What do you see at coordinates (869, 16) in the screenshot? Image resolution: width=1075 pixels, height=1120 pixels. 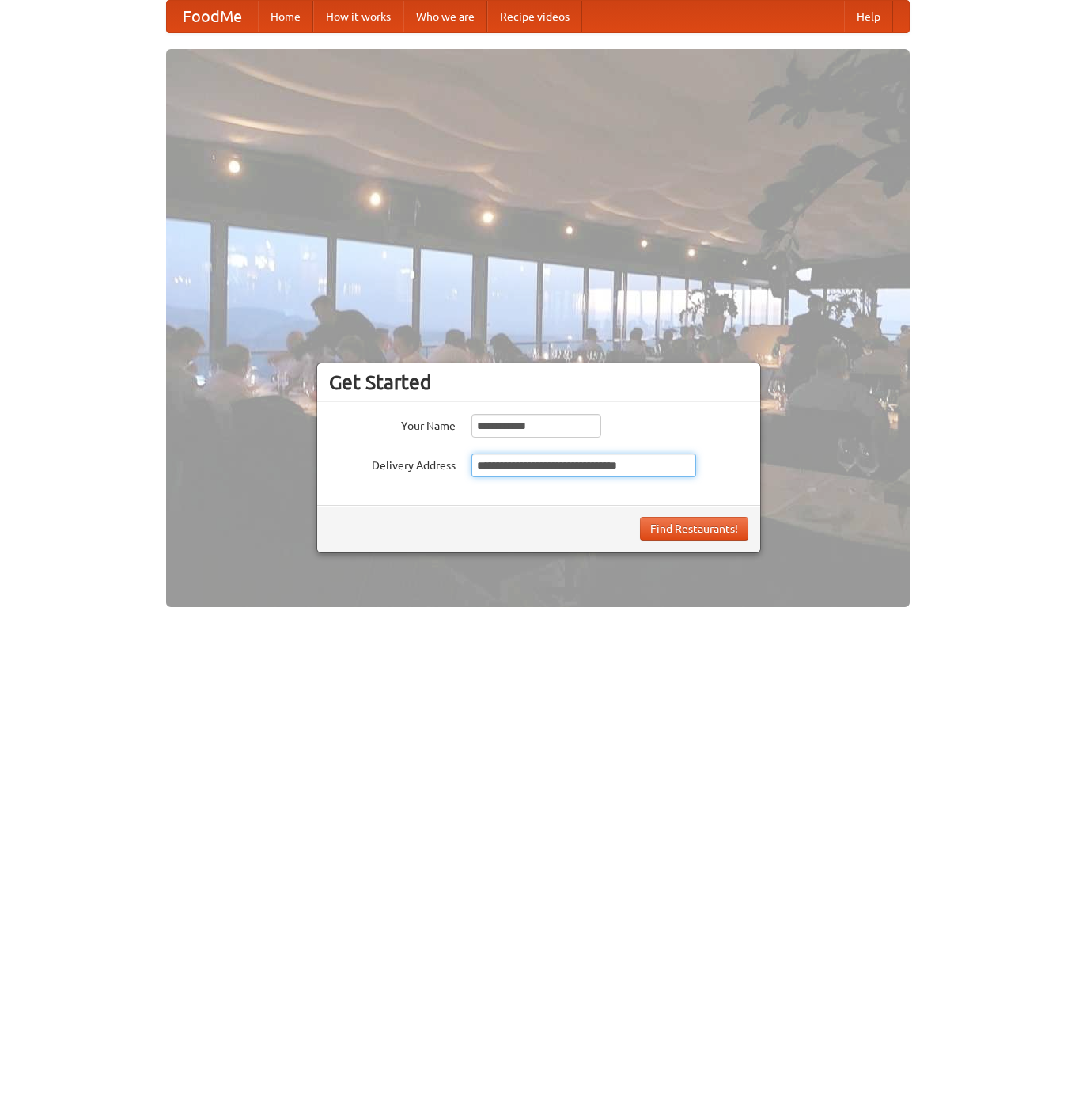 I see `a: Help` at bounding box center [869, 16].